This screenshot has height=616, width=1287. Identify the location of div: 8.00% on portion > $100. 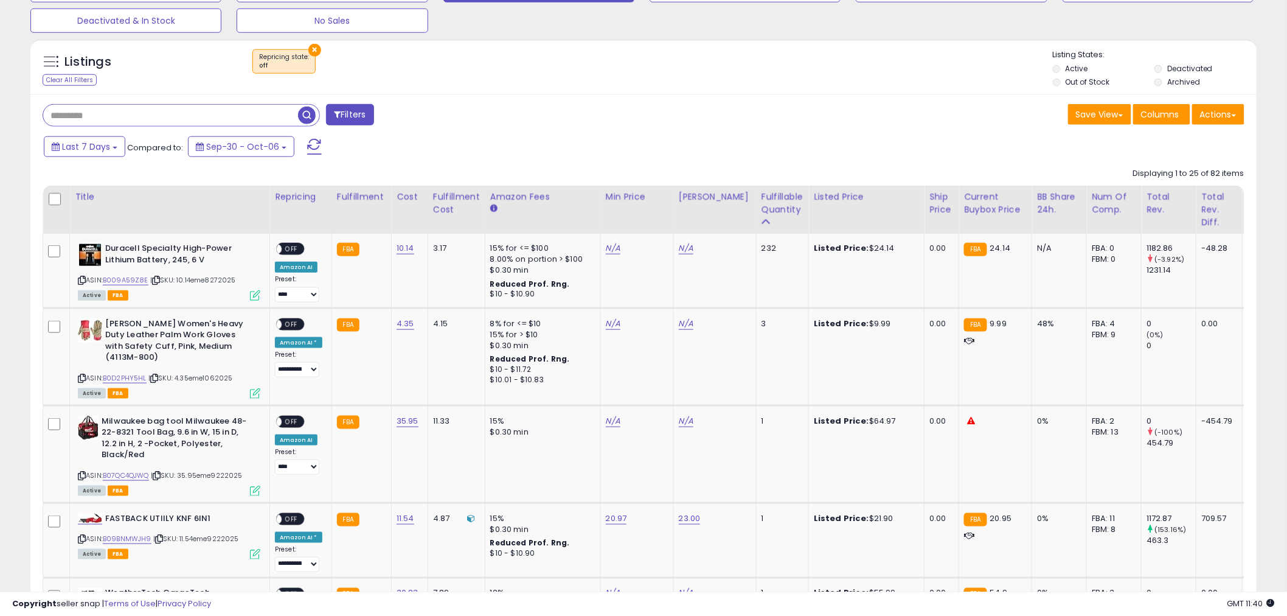
(541, 259).